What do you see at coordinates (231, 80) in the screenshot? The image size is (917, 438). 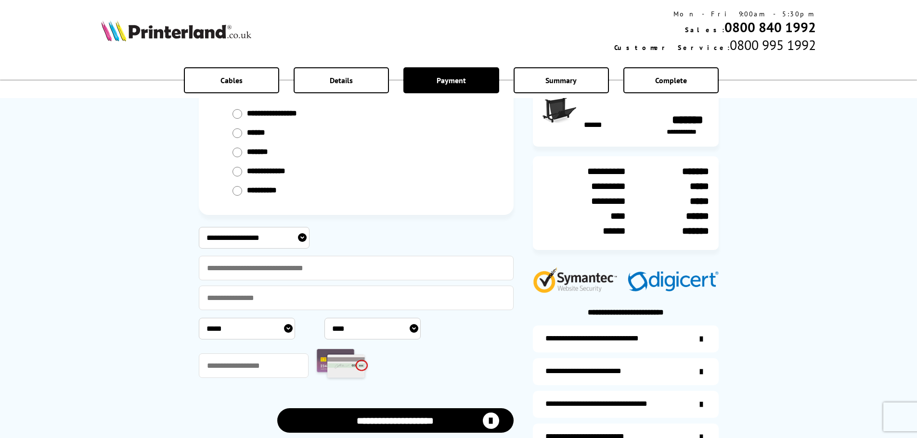 I see `span: Cables` at bounding box center [231, 80].